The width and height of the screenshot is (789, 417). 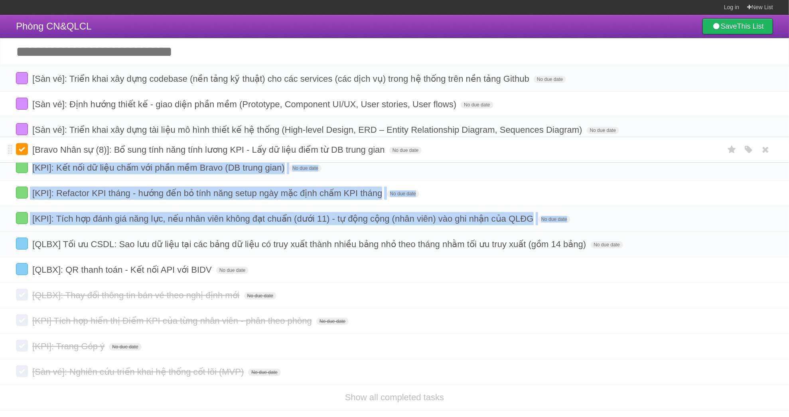 What do you see at coordinates (53, 26) in the screenshot?
I see `span: Phòng CN&QLCL` at bounding box center [53, 26].